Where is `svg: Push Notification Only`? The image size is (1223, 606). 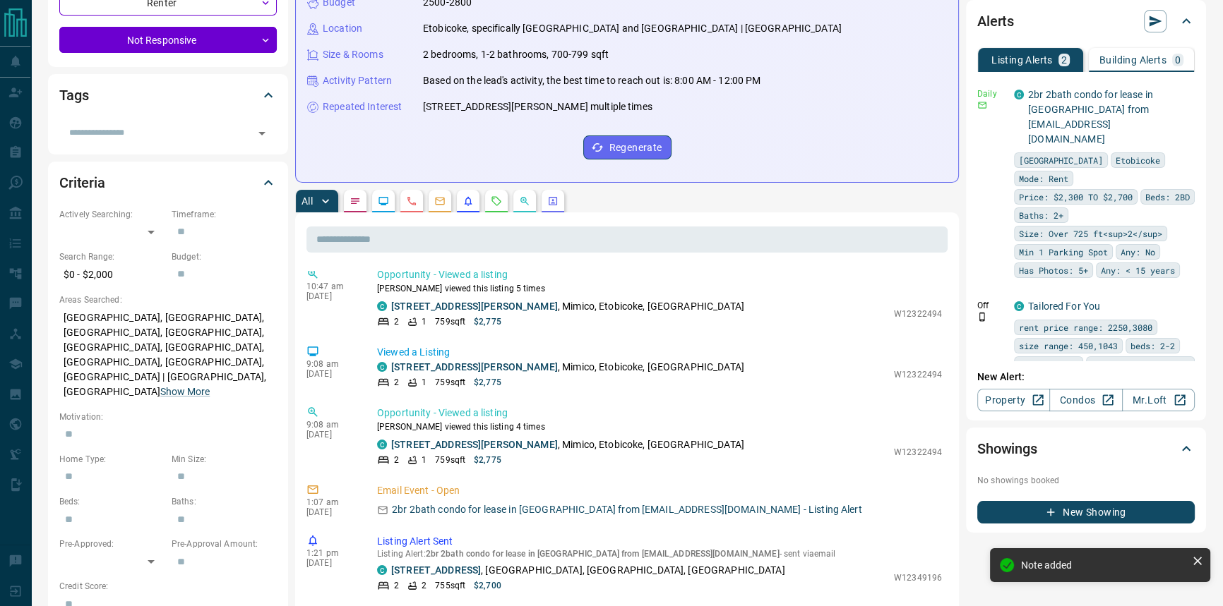
svg: Push Notification Only is located at coordinates (982, 317).